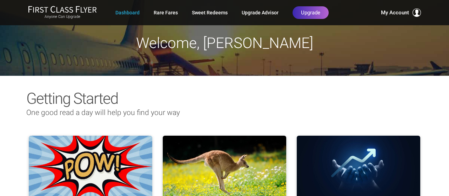  I want to click on a: Upgrade, so click(310, 13).